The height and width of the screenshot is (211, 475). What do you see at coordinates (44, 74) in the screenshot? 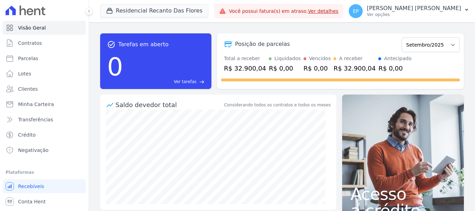
I see `a: Lotes` at bounding box center [44, 74].